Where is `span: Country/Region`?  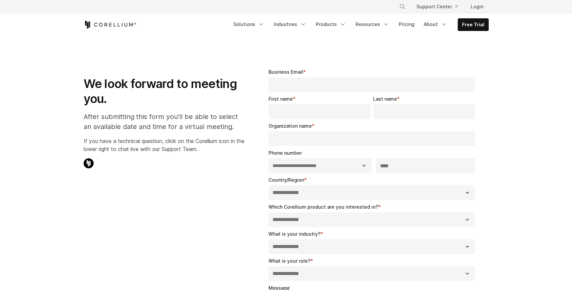
span: Country/Region is located at coordinates (286, 179).